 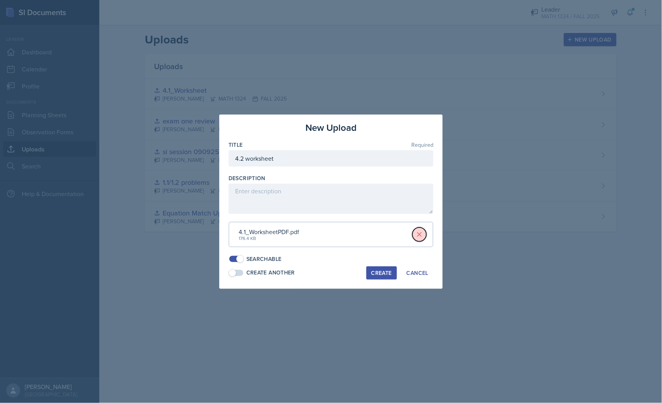 What do you see at coordinates (331, 158) in the screenshot?
I see `input: Enter title` at bounding box center [331, 158].